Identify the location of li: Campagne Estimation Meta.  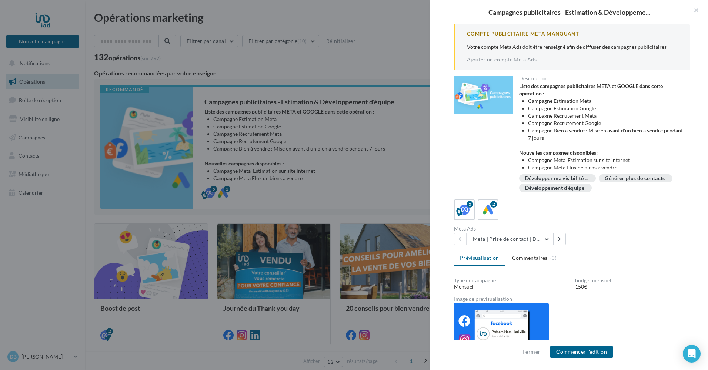
(606, 101).